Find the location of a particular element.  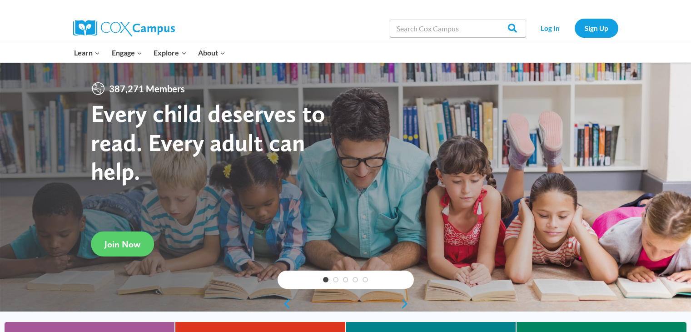

span: 387,271 Members is located at coordinates (147, 89).